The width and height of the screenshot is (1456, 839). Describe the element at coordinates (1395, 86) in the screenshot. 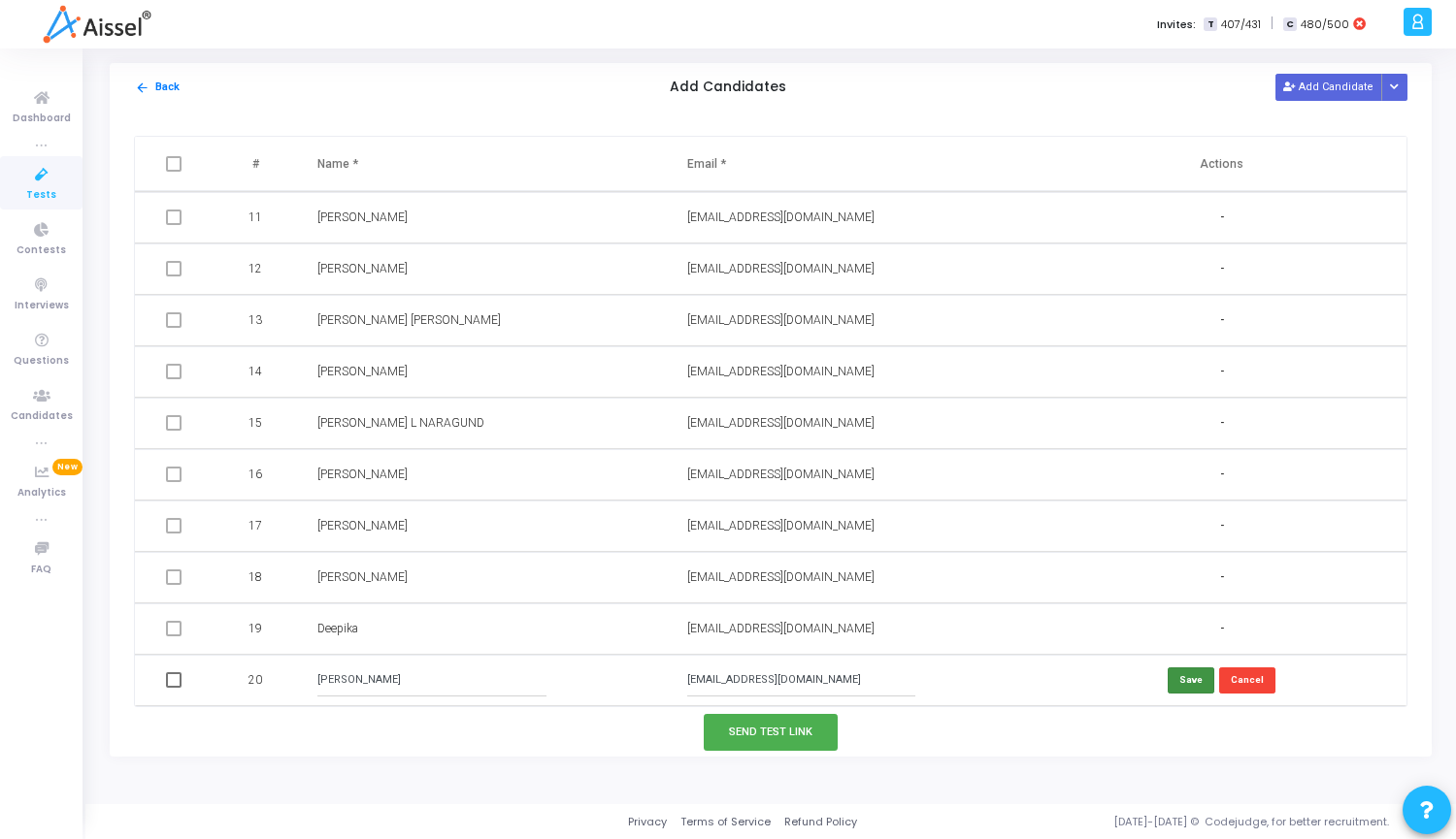

I see `div: Button group with nested dropdown` at that location.